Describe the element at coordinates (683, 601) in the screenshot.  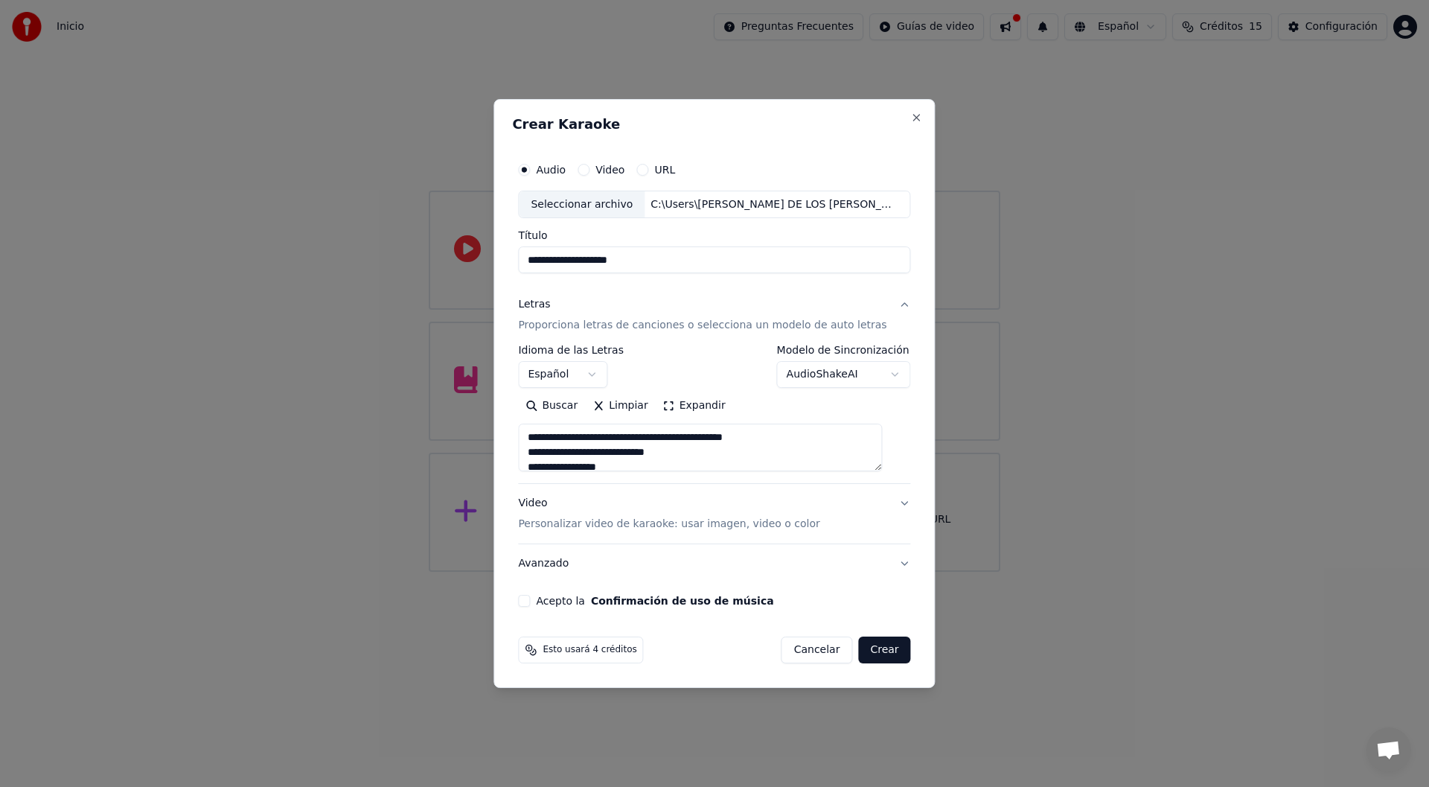
I see `button: Acepto la` at that location.